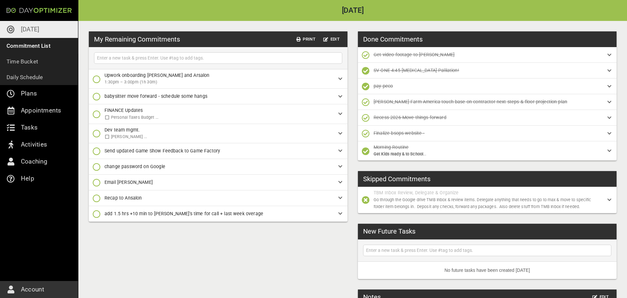 This screenshot has height=298, width=627. What do you see at coordinates (218, 96) in the screenshot?
I see `div: babysitter move forward - schedule some hangs` at bounding box center [218, 96].